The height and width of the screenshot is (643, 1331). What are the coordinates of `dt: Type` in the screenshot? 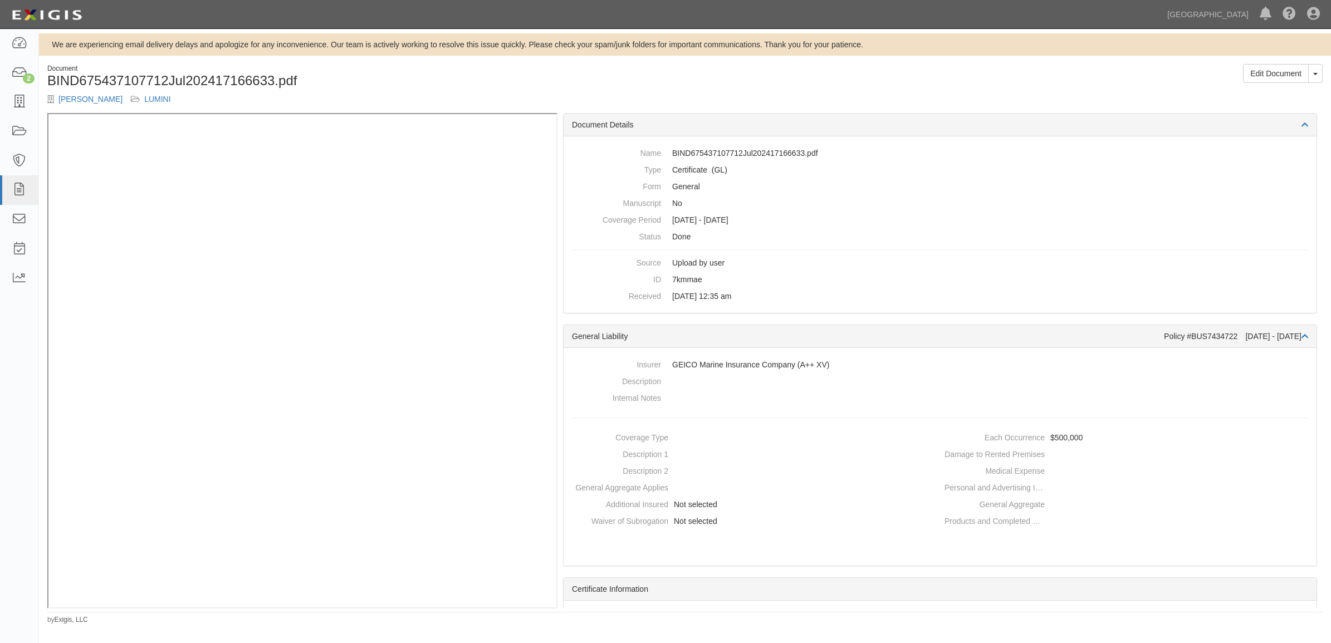 It's located at (616, 168).